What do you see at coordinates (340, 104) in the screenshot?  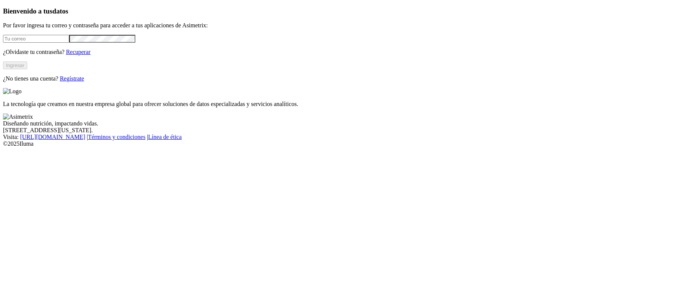 I see `p: La tecnología que creamos en nuestra empresa global para ofrecer soluciones de datos especializad...` at bounding box center [340, 104].